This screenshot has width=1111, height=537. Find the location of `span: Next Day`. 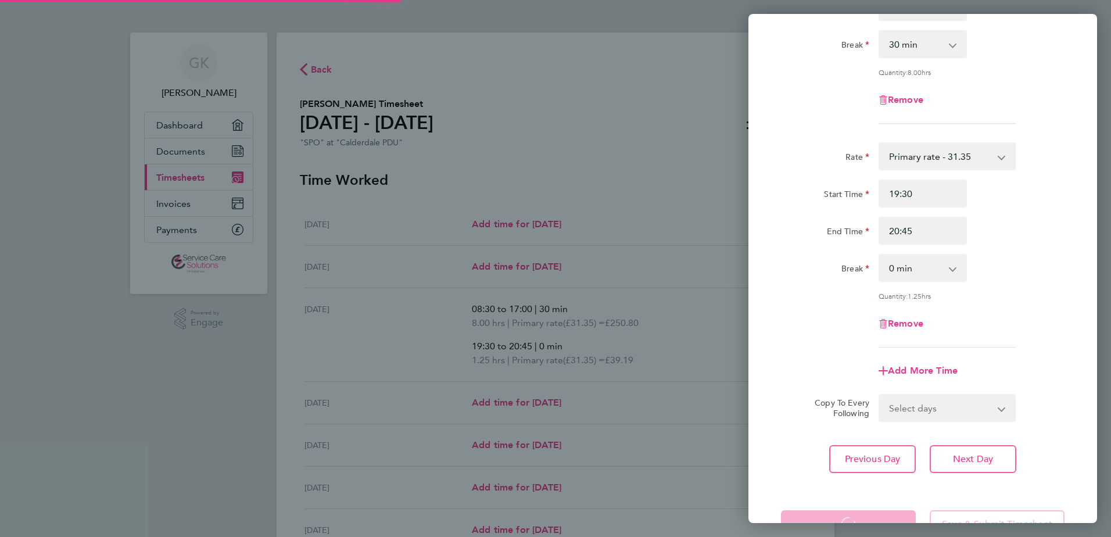

span: Next Day is located at coordinates (972, 459).